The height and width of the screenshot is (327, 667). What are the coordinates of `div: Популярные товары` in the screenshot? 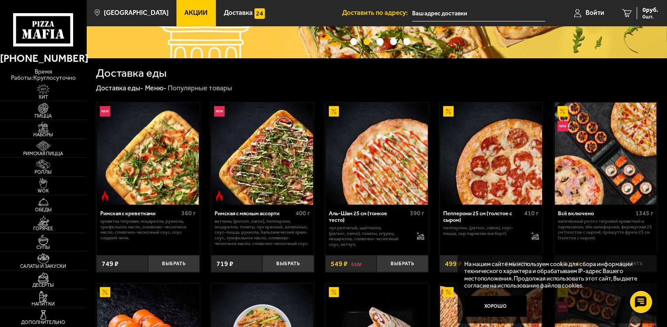 It's located at (200, 88).